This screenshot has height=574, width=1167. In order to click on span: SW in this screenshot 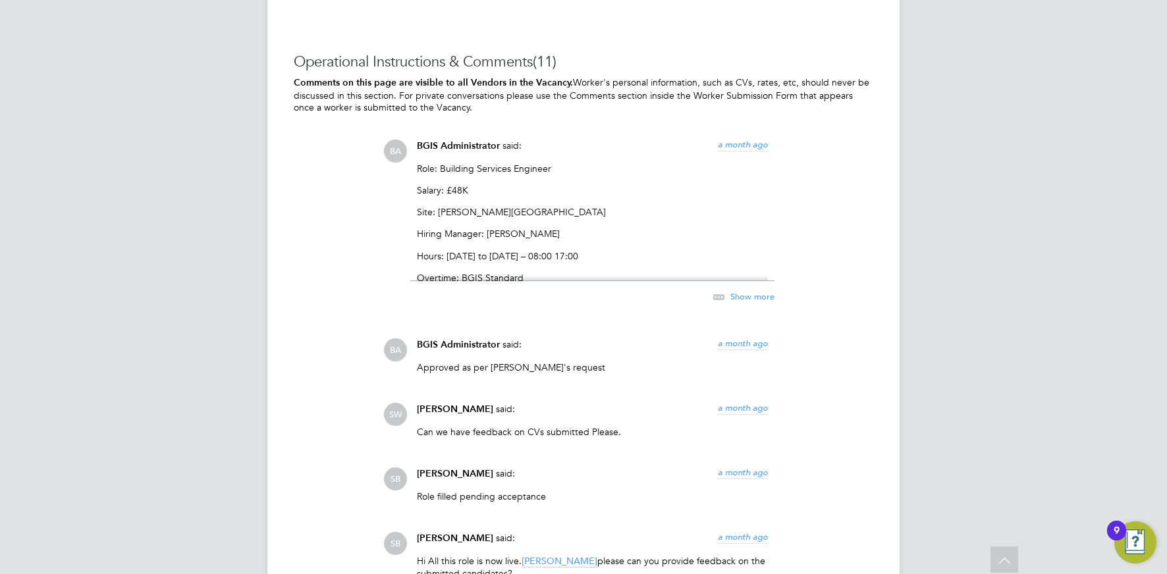, I will do `click(395, 414)`.